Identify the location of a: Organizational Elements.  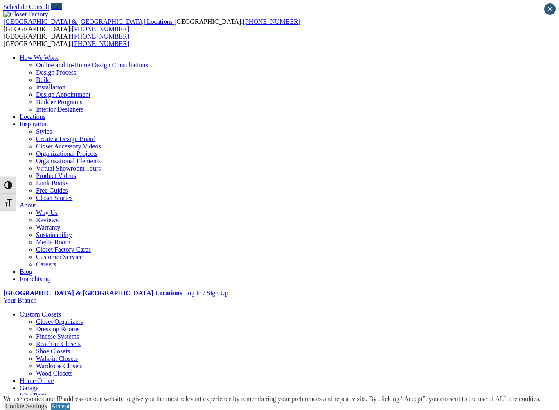
(68, 161).